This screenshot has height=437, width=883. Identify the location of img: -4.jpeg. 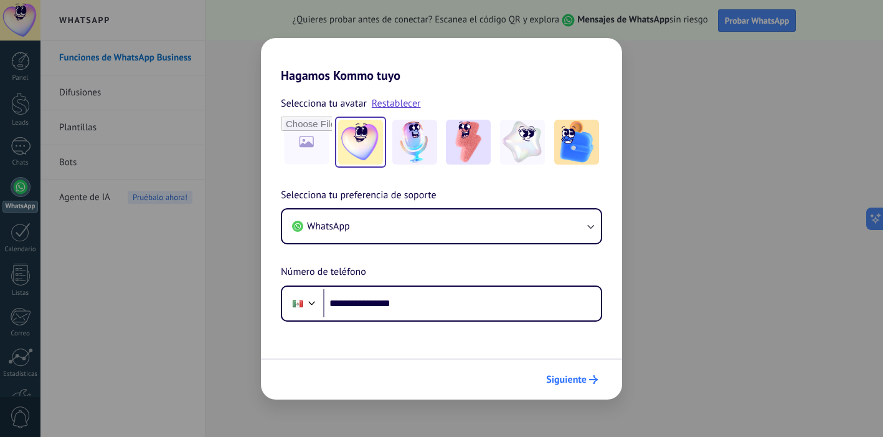
(522, 142).